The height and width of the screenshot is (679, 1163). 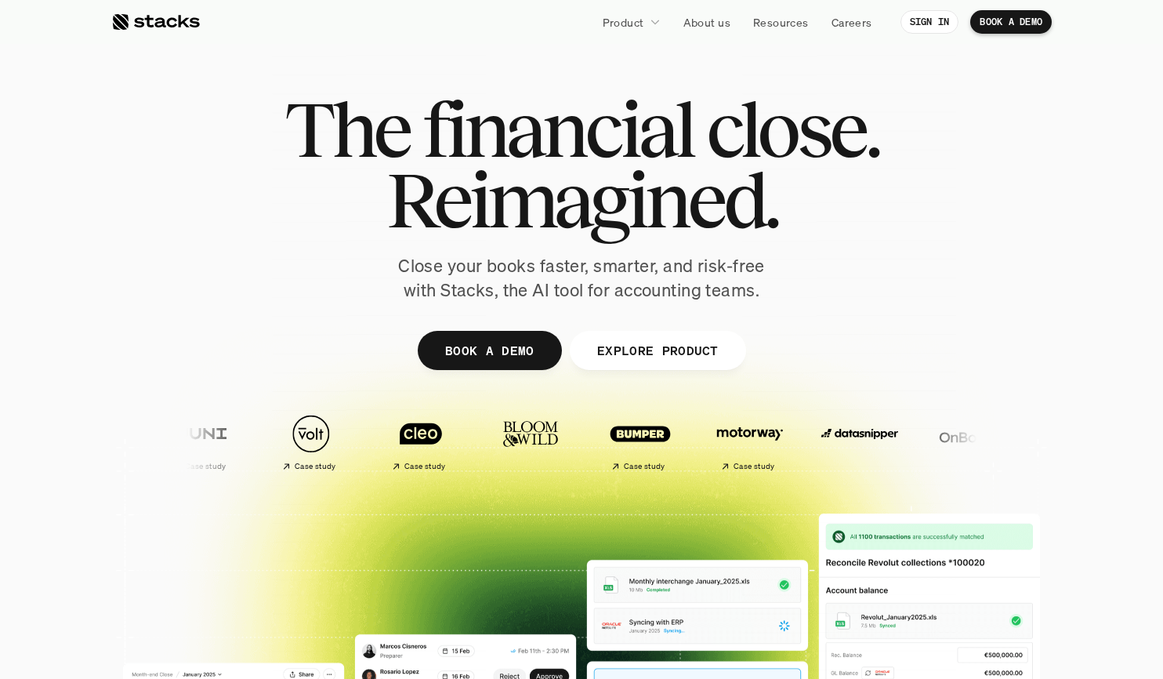 I want to click on p: EXPLORE PRODUCT, so click(x=657, y=349).